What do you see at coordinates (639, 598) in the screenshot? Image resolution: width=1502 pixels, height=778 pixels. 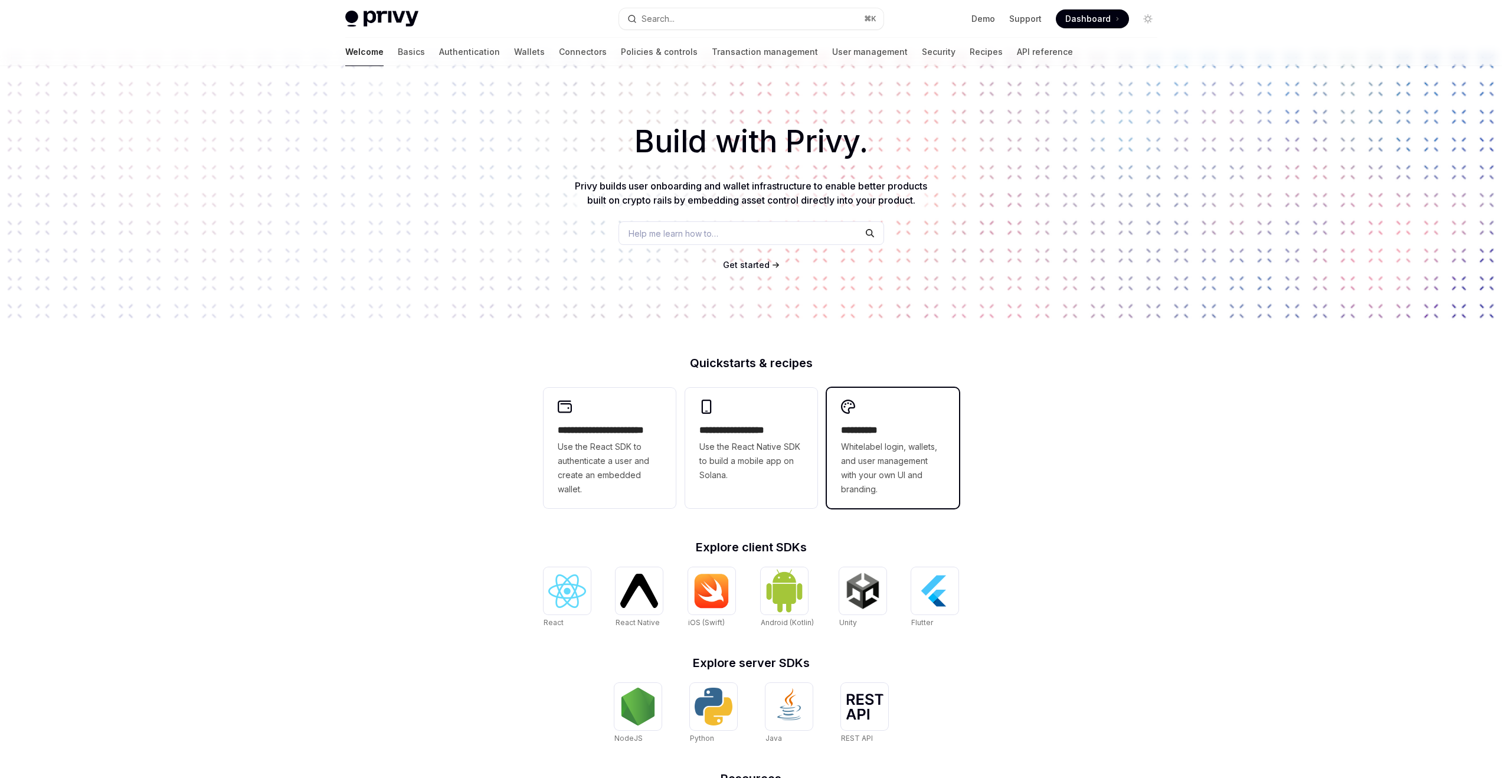 I see `a: React NativeReact Native` at bounding box center [639, 598].